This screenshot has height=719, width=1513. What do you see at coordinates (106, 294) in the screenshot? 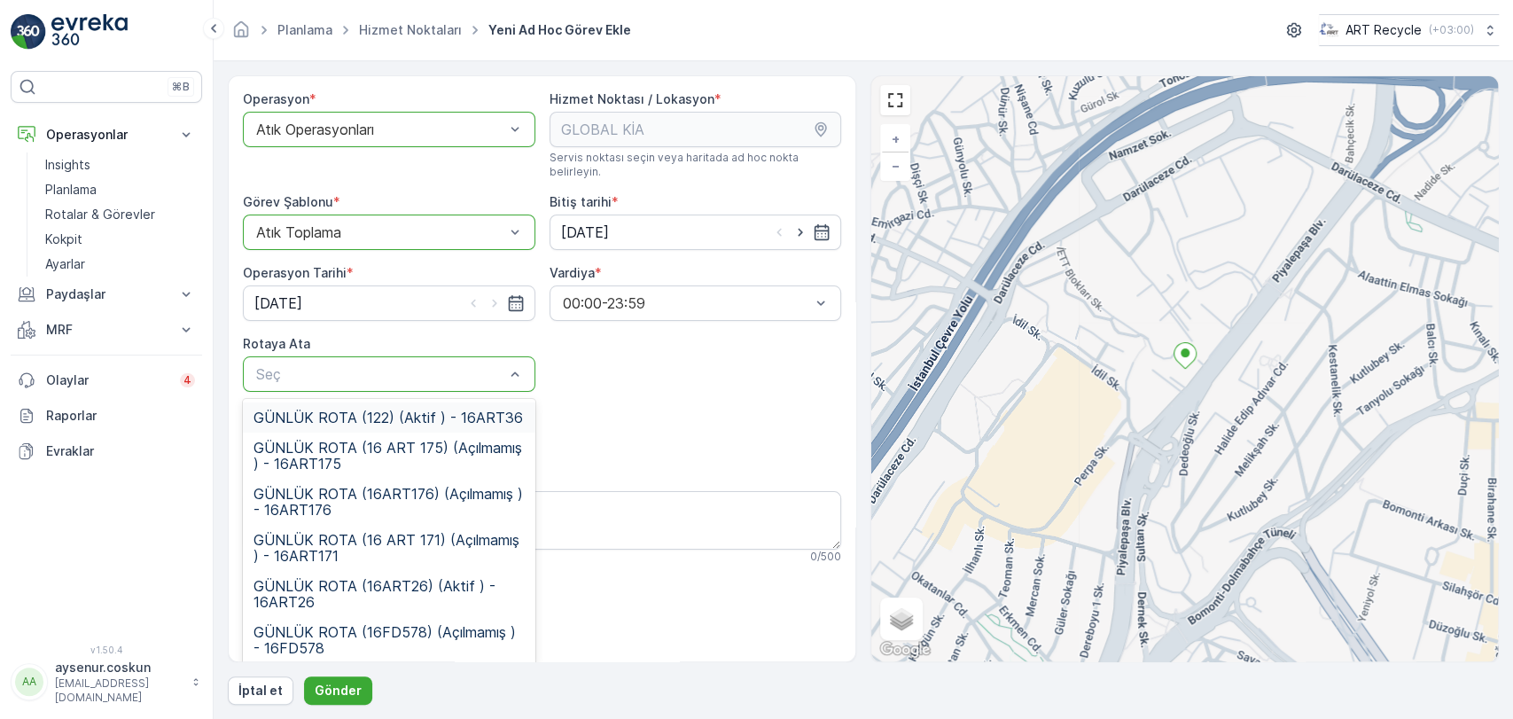
I see `p: Paydaşlar` at bounding box center [106, 294].